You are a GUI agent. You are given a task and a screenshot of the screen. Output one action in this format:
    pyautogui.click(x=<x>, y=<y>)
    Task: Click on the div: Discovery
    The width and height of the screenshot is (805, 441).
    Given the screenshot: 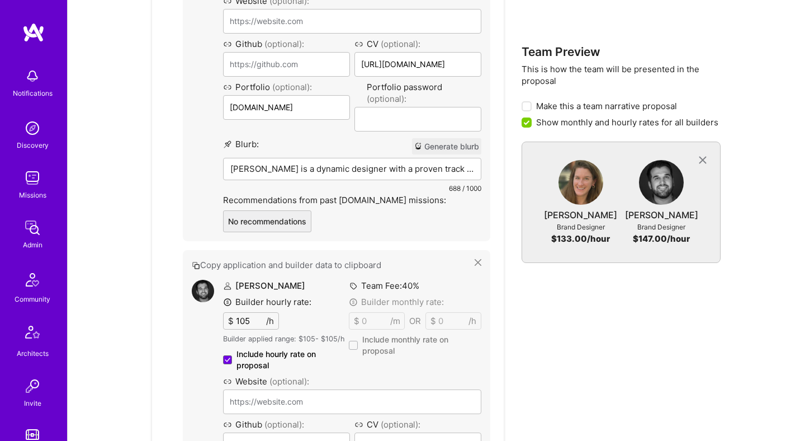 What is the action you would take?
    pyautogui.click(x=32, y=145)
    